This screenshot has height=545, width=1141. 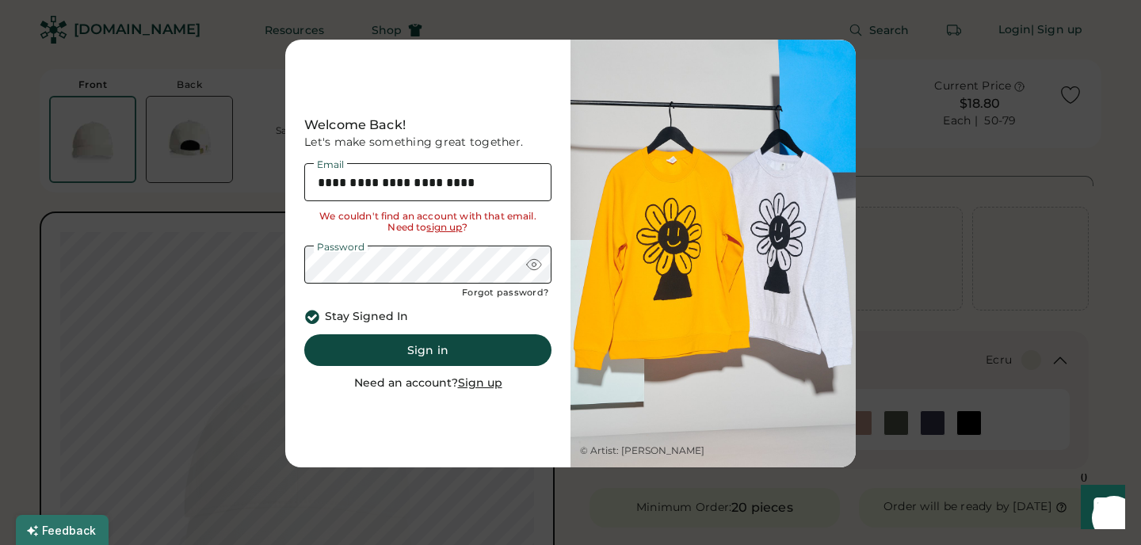 I want to click on u: sign up, so click(x=444, y=227).